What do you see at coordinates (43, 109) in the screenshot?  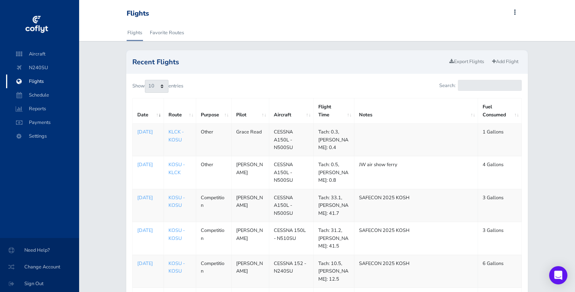 I see `span: Reports` at bounding box center [43, 109].